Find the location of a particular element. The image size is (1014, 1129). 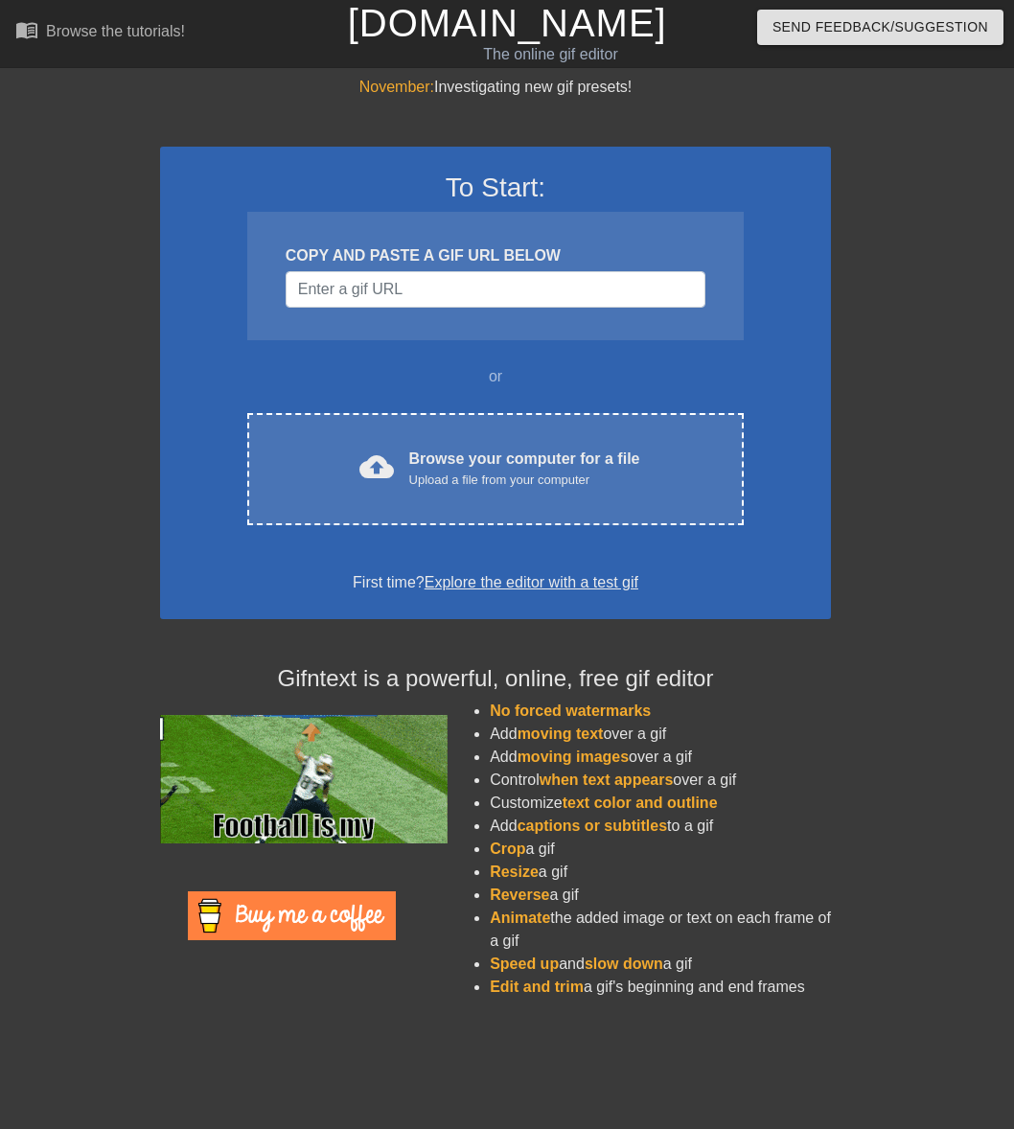

li: and a gif is located at coordinates (661, 965).